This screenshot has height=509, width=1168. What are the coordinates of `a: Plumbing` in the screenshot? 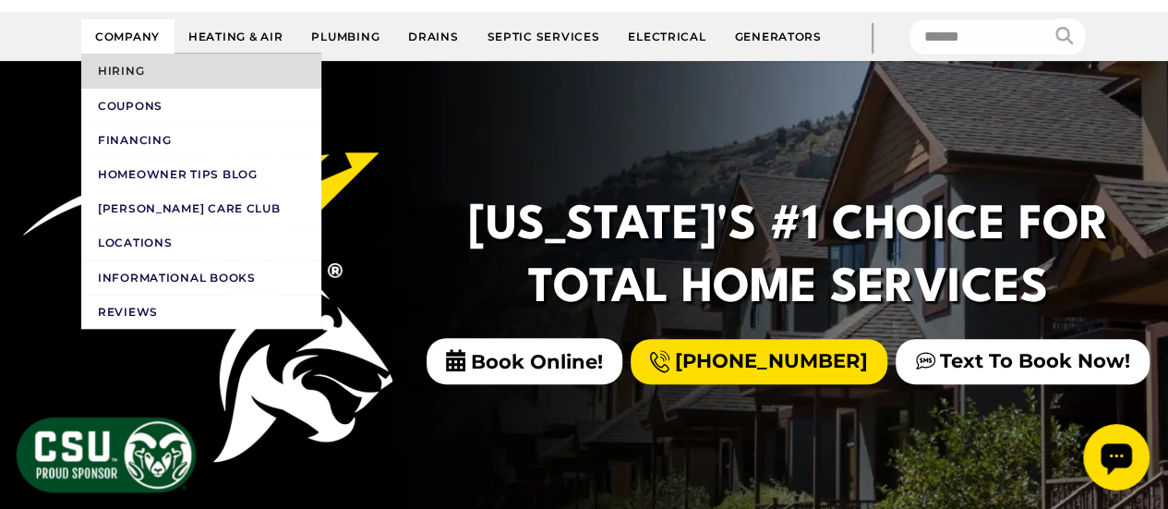 It's located at (345, 36).